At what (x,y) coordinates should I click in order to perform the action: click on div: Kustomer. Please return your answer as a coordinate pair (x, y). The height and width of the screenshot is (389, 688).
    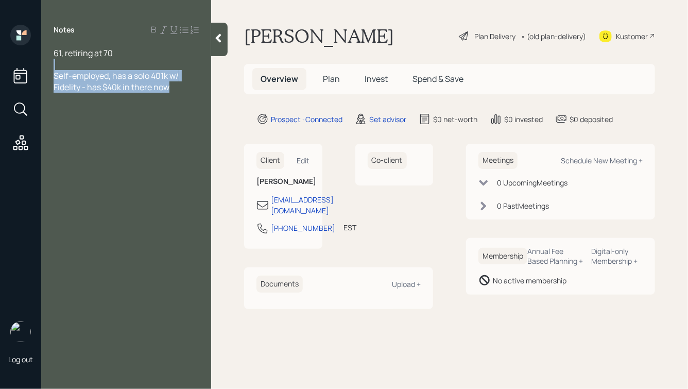
    Looking at the image, I should click on (632, 36).